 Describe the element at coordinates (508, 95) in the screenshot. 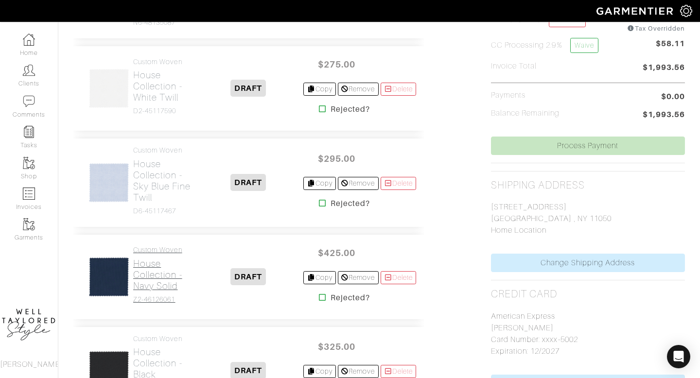

I see `h5: Payments` at that location.